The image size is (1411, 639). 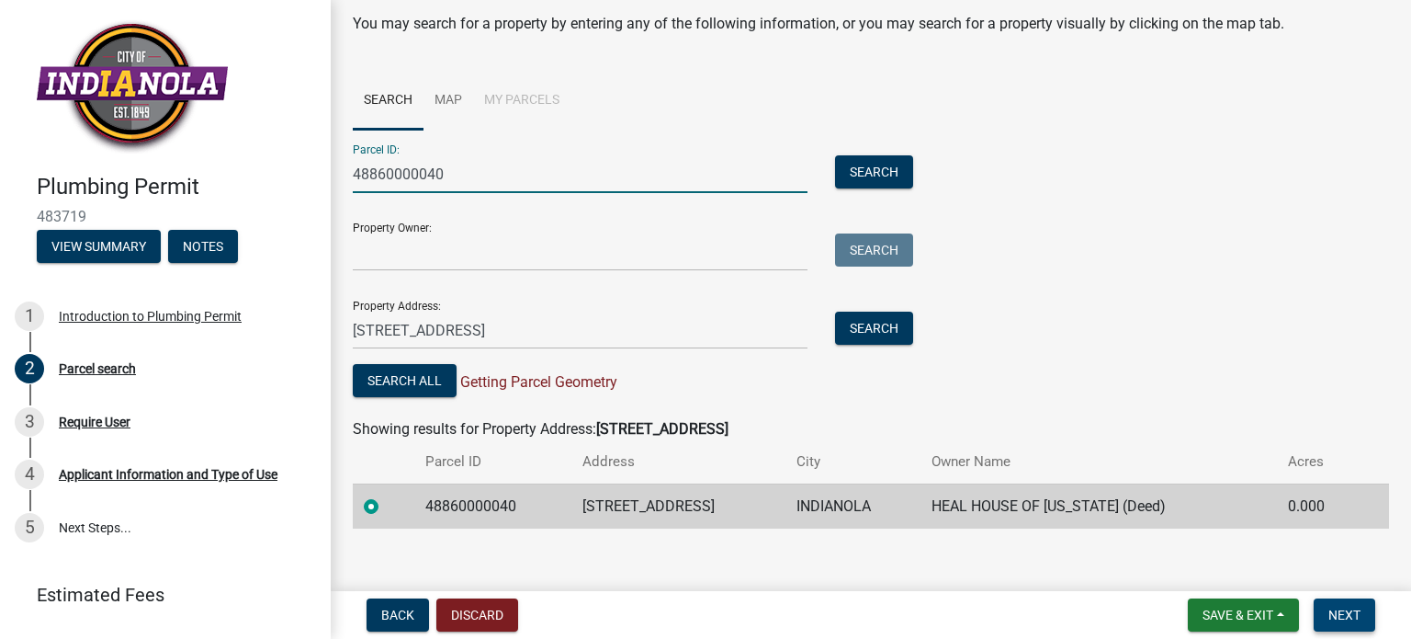 What do you see at coordinates (29, 316) in the screenshot?
I see `div: 1` at bounding box center [29, 316].